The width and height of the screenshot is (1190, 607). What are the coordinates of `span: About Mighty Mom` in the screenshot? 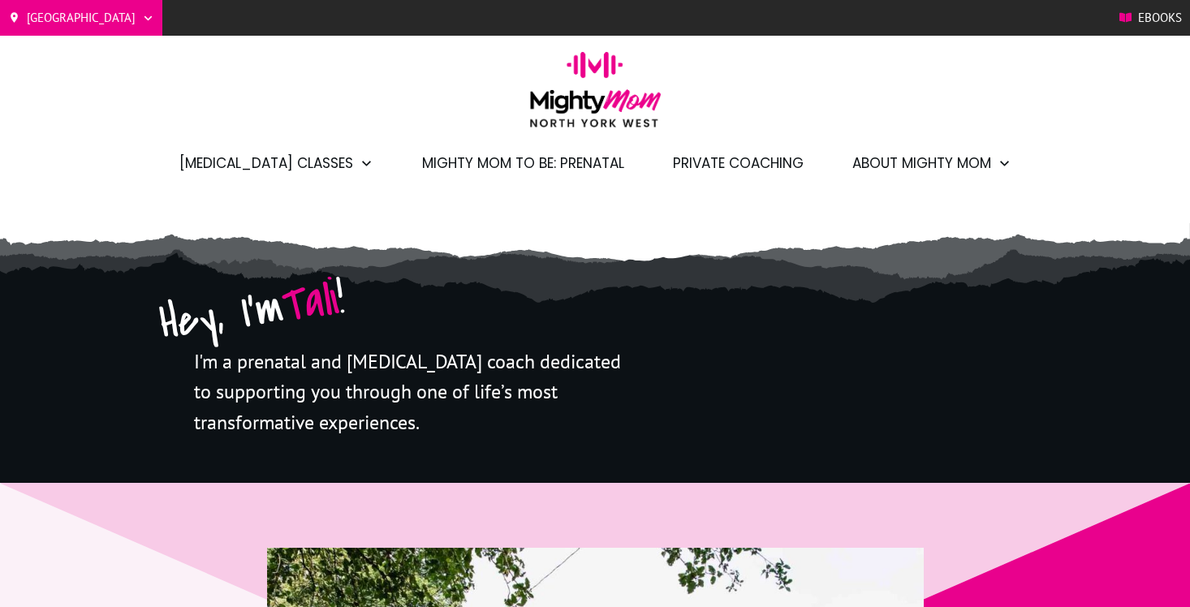 It's located at (922, 163).